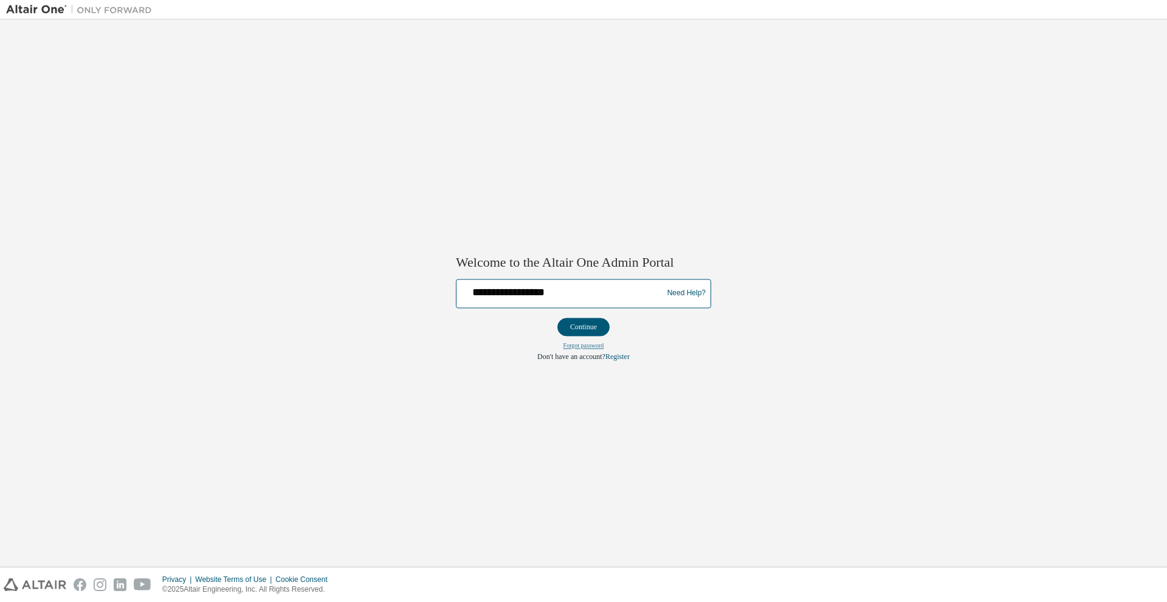 This screenshot has width=1167, height=602. What do you see at coordinates (583, 327) in the screenshot?
I see `button: Continue` at bounding box center [583, 327].